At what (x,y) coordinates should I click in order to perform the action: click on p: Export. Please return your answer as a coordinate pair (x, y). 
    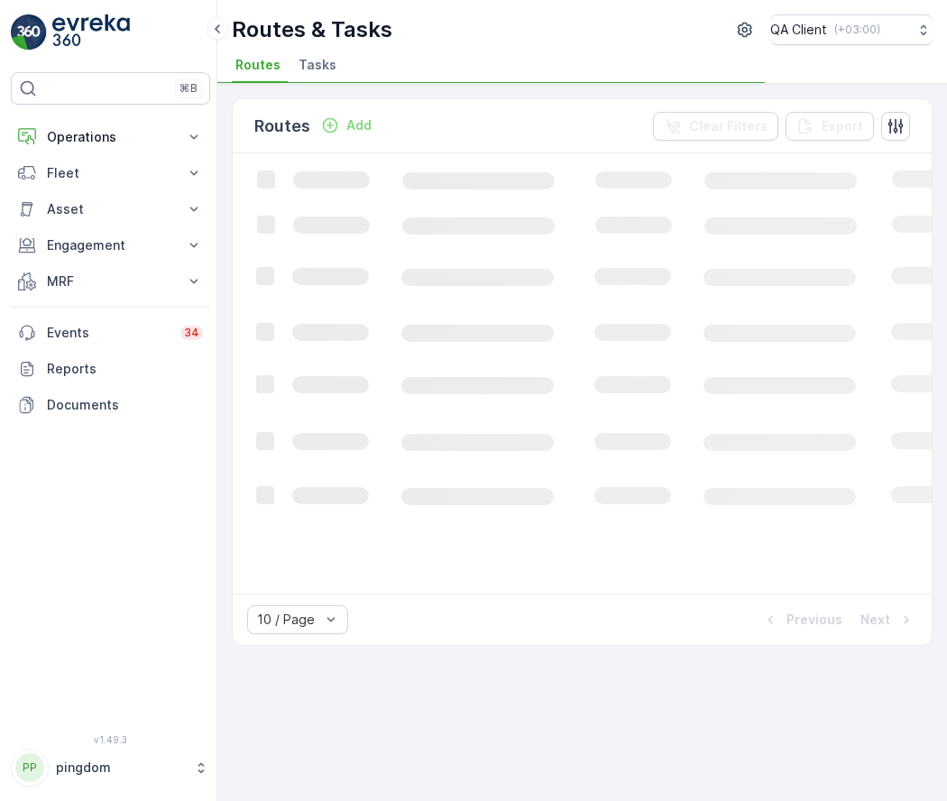
    Looking at the image, I should click on (843, 126).